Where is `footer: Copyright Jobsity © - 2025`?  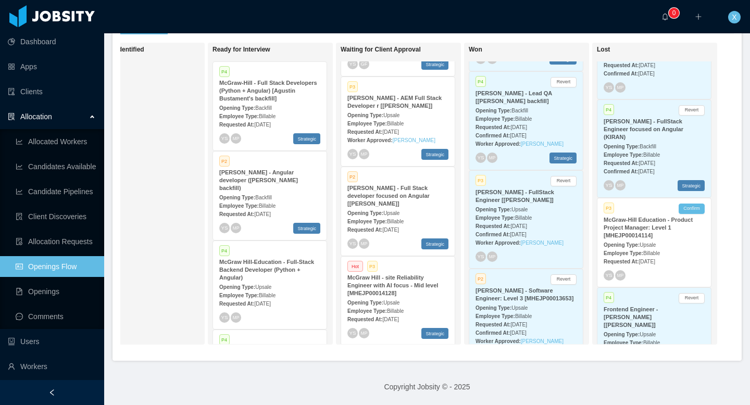
footer: Copyright Jobsity © - 2025 is located at coordinates (427, 387).